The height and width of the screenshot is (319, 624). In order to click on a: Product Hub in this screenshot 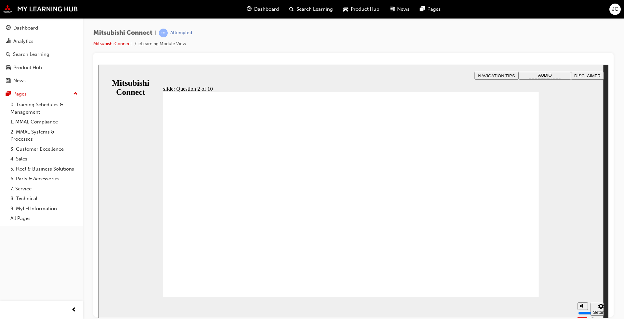, I will do `click(41, 68)`.